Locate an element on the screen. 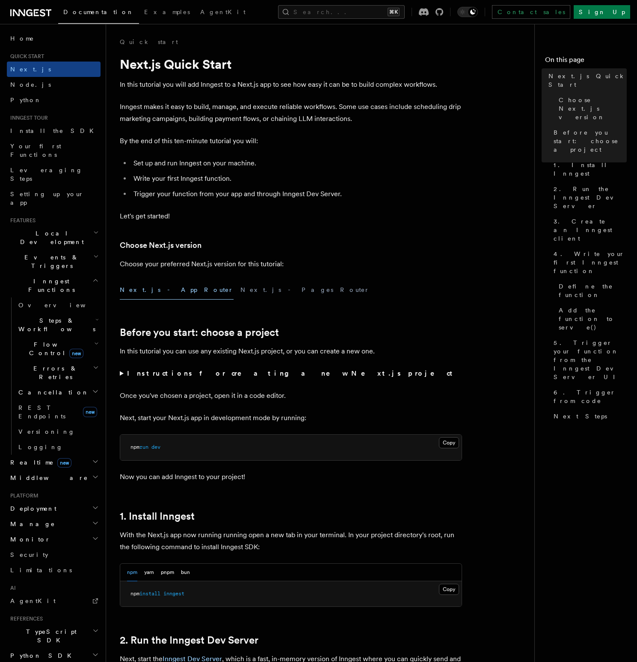  a: Add the function to serve() is located at coordinates (590, 319).